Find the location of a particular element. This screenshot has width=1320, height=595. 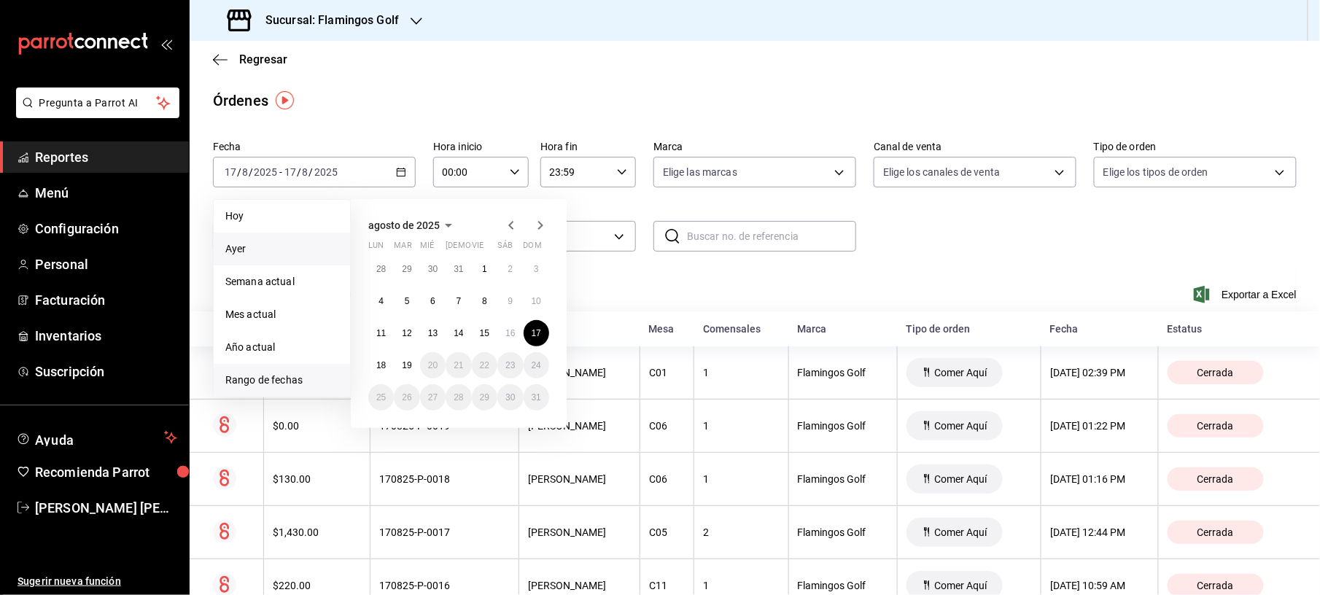

button: 28 de julio de 2025 is located at coordinates (381, 269).